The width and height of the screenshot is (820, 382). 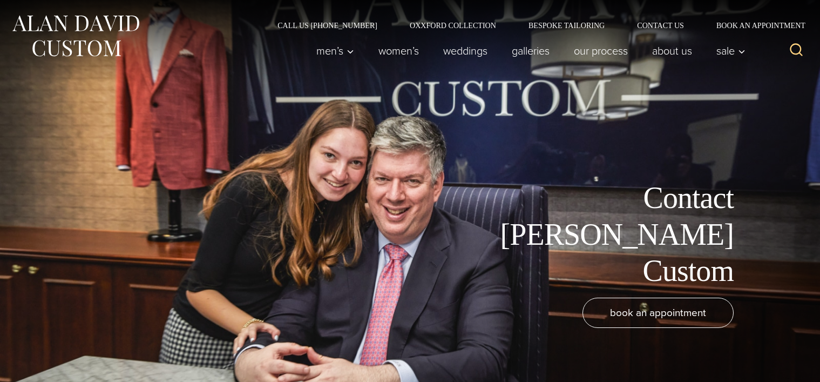 I want to click on a: Oxxford Collection, so click(x=453, y=25).